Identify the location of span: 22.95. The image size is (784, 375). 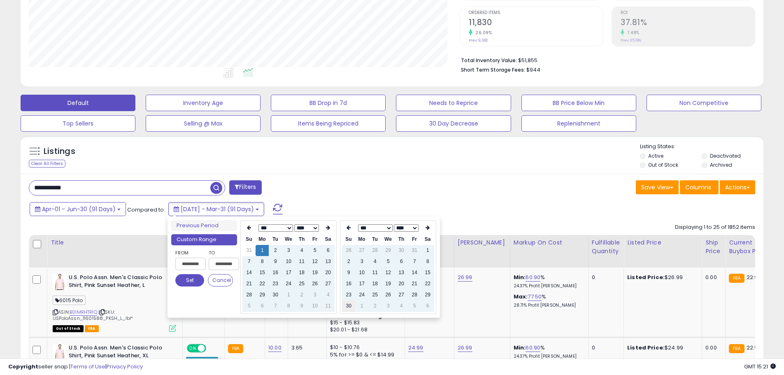
(754, 277).